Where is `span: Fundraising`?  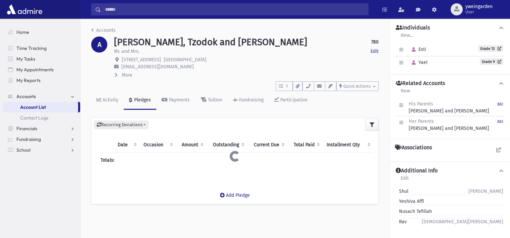
span: Fundraising is located at coordinates (28, 139).